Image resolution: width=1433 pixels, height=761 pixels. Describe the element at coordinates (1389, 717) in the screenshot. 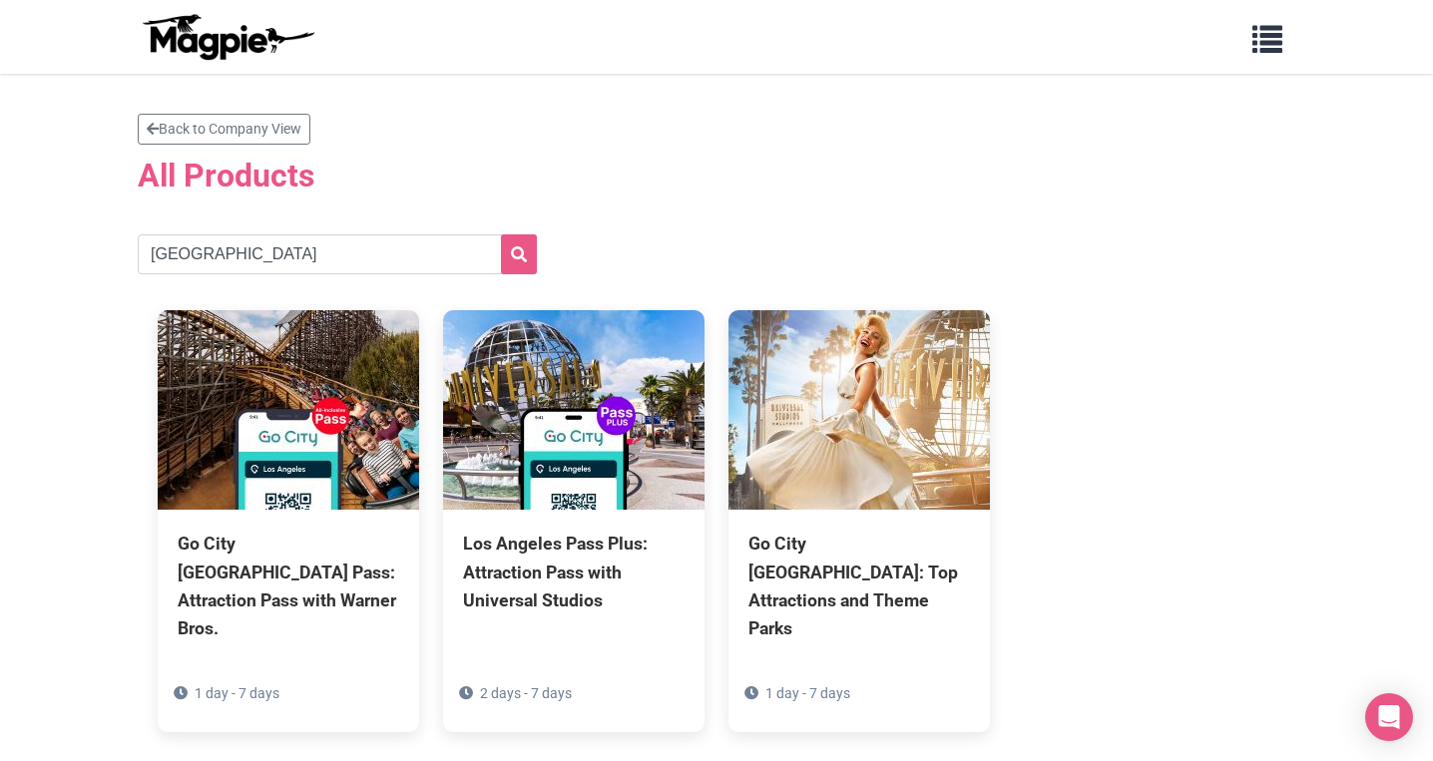

I see `div: Open Intercom Messenger` at that location.